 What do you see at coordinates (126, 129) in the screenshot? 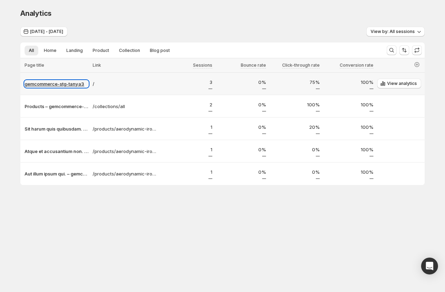
I see `p: /products/aerodynamic-iron-keyboard` at bounding box center [126, 129].